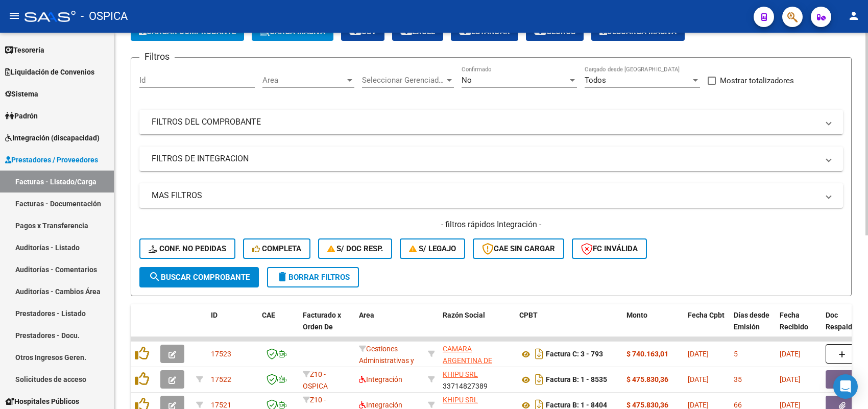 Image resolution: width=868 pixels, height=409 pixels. I want to click on span: 35, so click(738, 379).